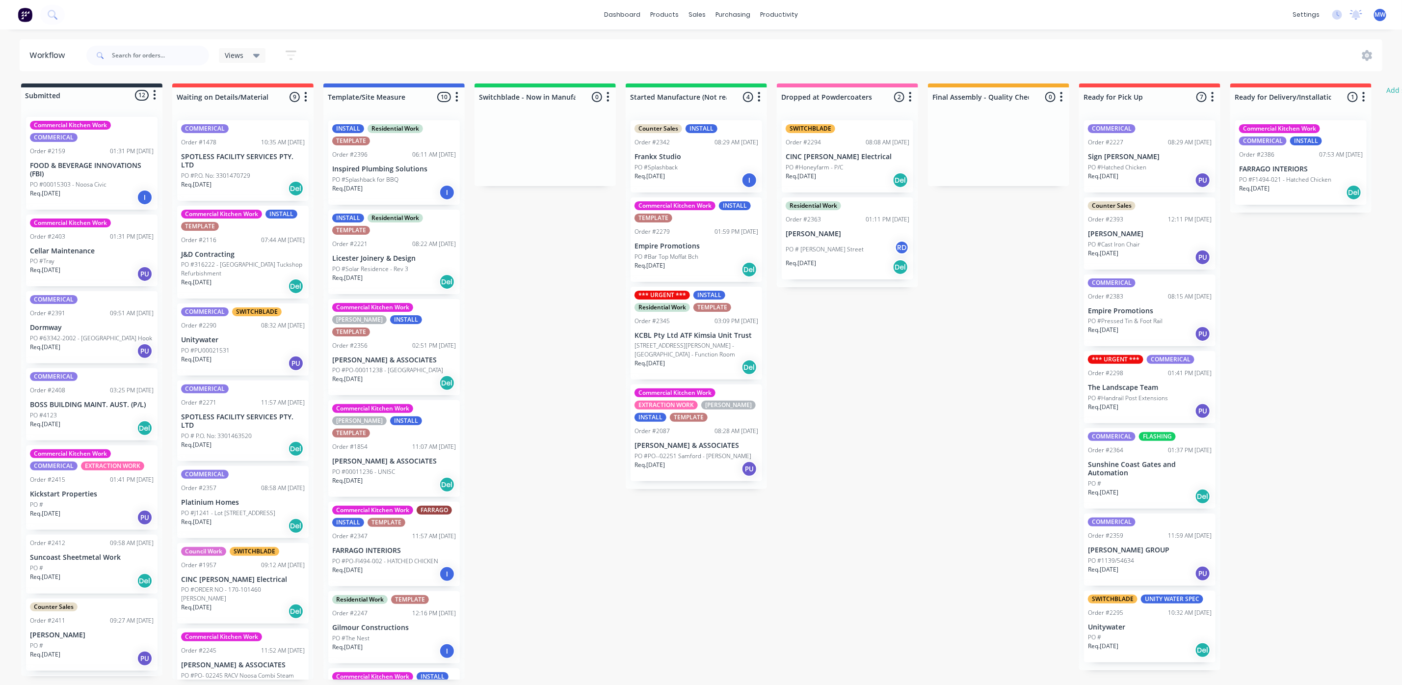  I want to click on div: Order #2396, so click(350, 155).